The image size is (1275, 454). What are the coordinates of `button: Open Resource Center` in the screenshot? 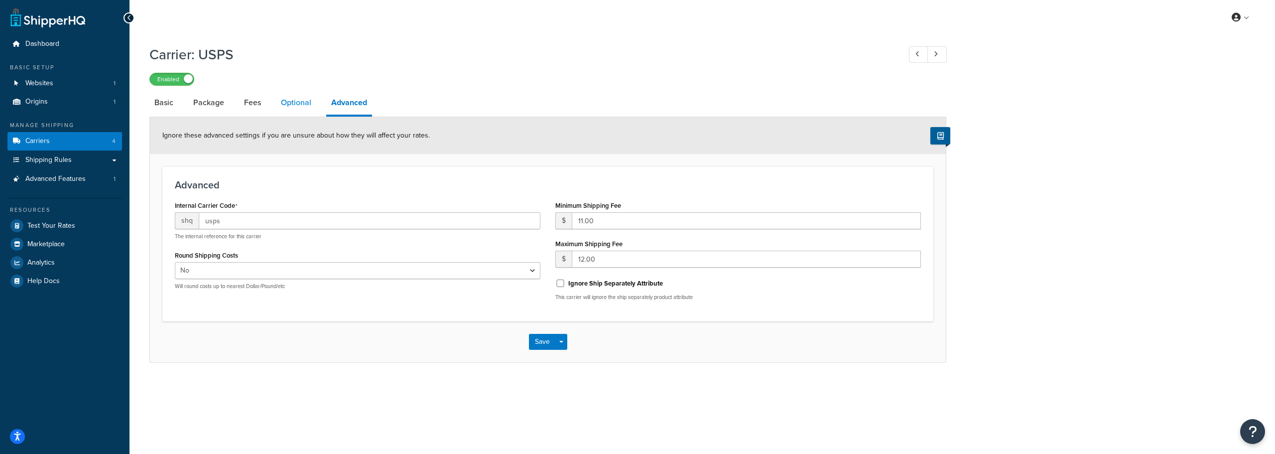 It's located at (1253, 431).